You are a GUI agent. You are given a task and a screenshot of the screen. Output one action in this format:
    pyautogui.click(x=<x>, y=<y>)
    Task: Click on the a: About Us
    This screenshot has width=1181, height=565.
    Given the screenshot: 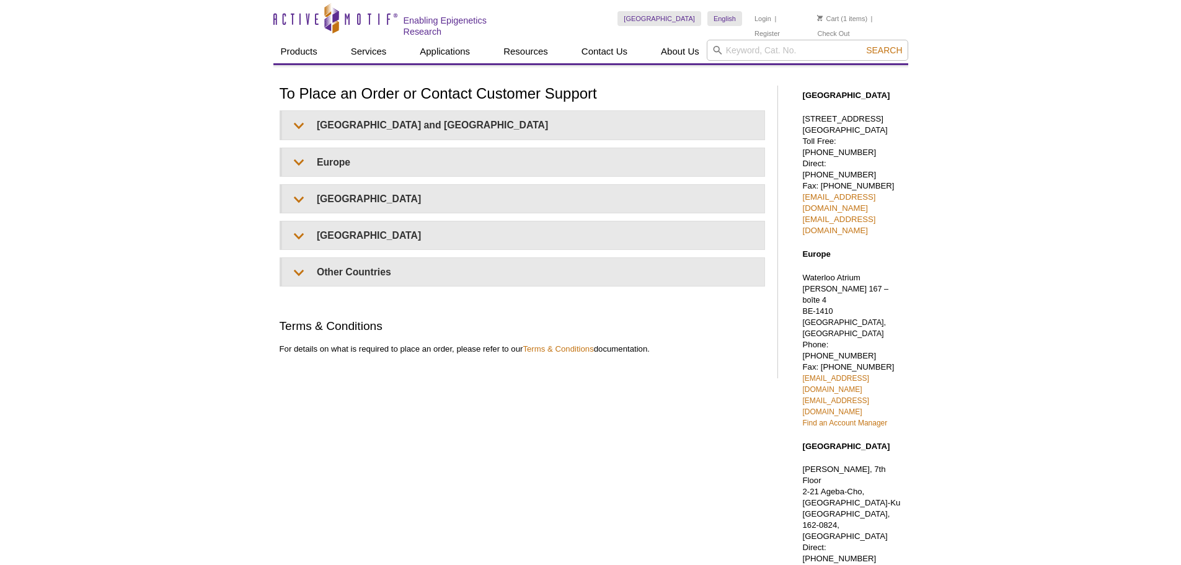 What is the action you would take?
    pyautogui.click(x=680, y=51)
    